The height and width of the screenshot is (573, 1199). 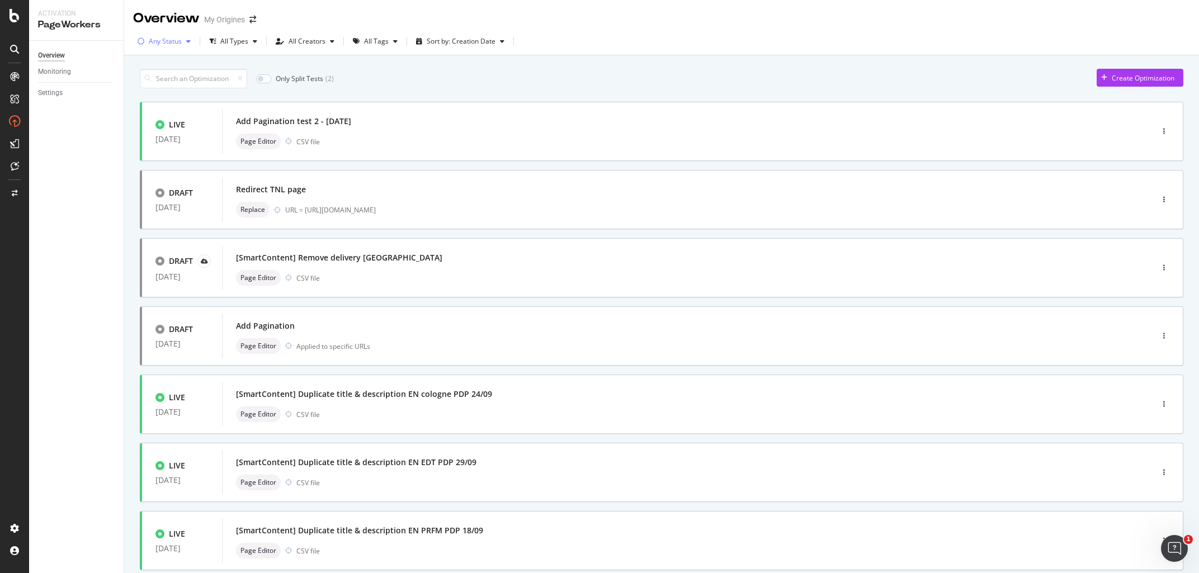 What do you see at coordinates (305, 41) in the screenshot?
I see `button: All Creators` at bounding box center [305, 41].